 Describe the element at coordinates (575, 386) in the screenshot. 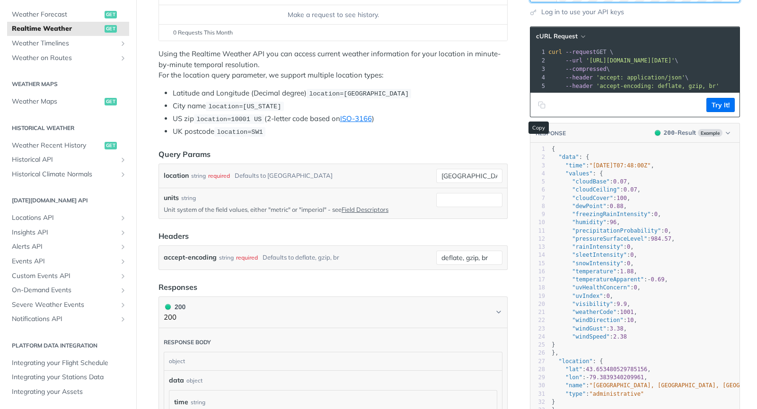

I see `span: "name"` at that location.